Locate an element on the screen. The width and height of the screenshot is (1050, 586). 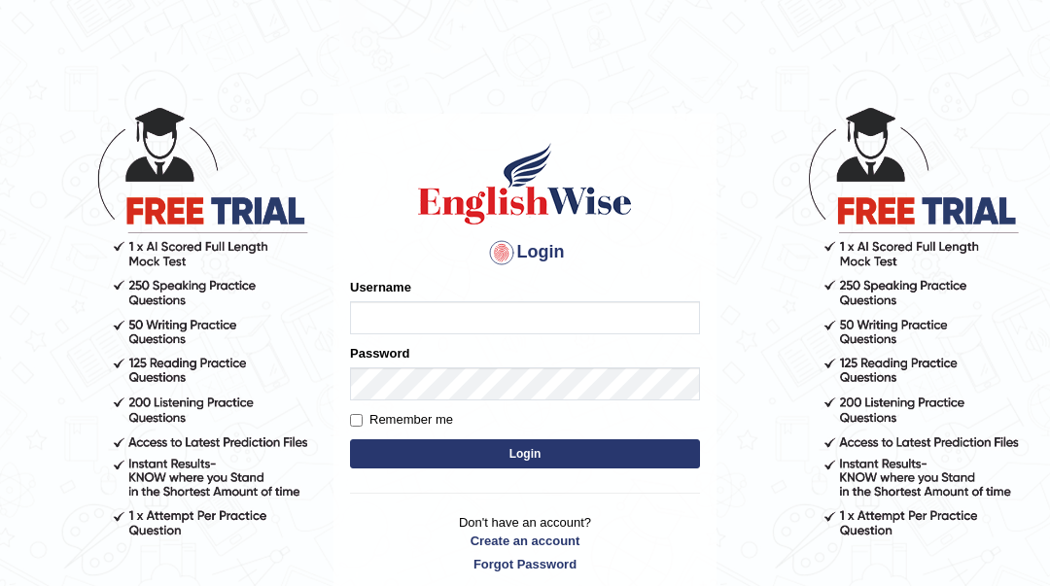
p: Don't have an account? is located at coordinates (525, 543).